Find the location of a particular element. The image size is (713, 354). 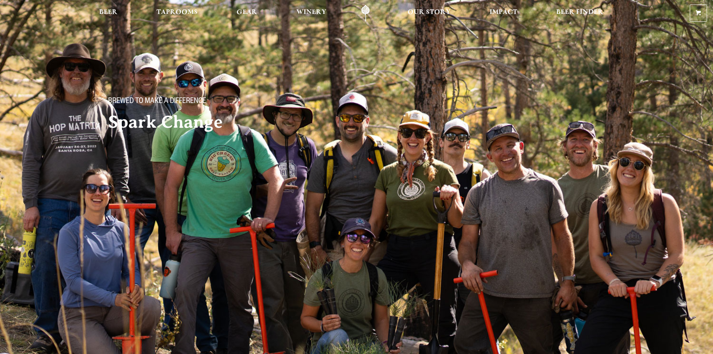

span: Beer Finder is located at coordinates (580, 12).